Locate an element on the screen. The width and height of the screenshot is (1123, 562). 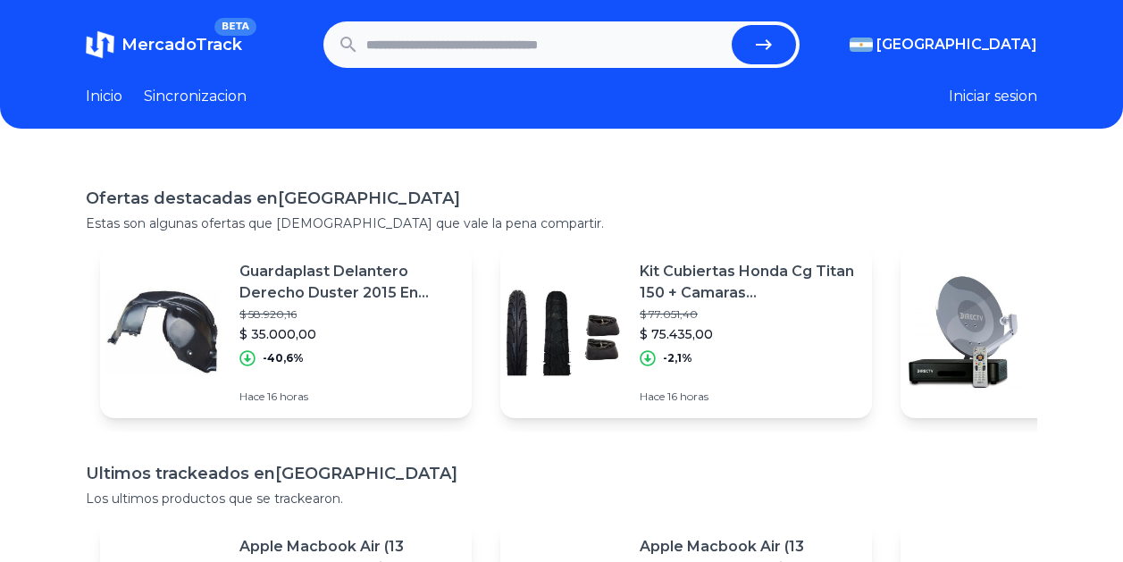
span: MercadoTrack is located at coordinates (181, 45).